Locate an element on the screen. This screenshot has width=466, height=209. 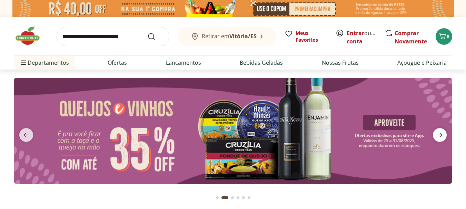
button: Submit Search is located at coordinates (155, 37).